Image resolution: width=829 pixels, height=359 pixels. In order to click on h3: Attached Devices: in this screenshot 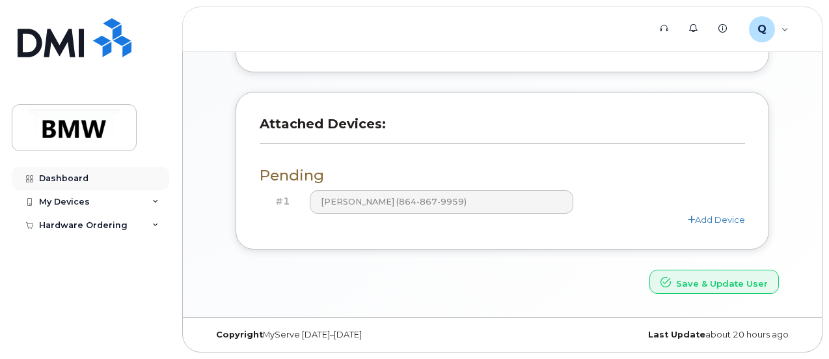, I will do `click(503, 130)`.